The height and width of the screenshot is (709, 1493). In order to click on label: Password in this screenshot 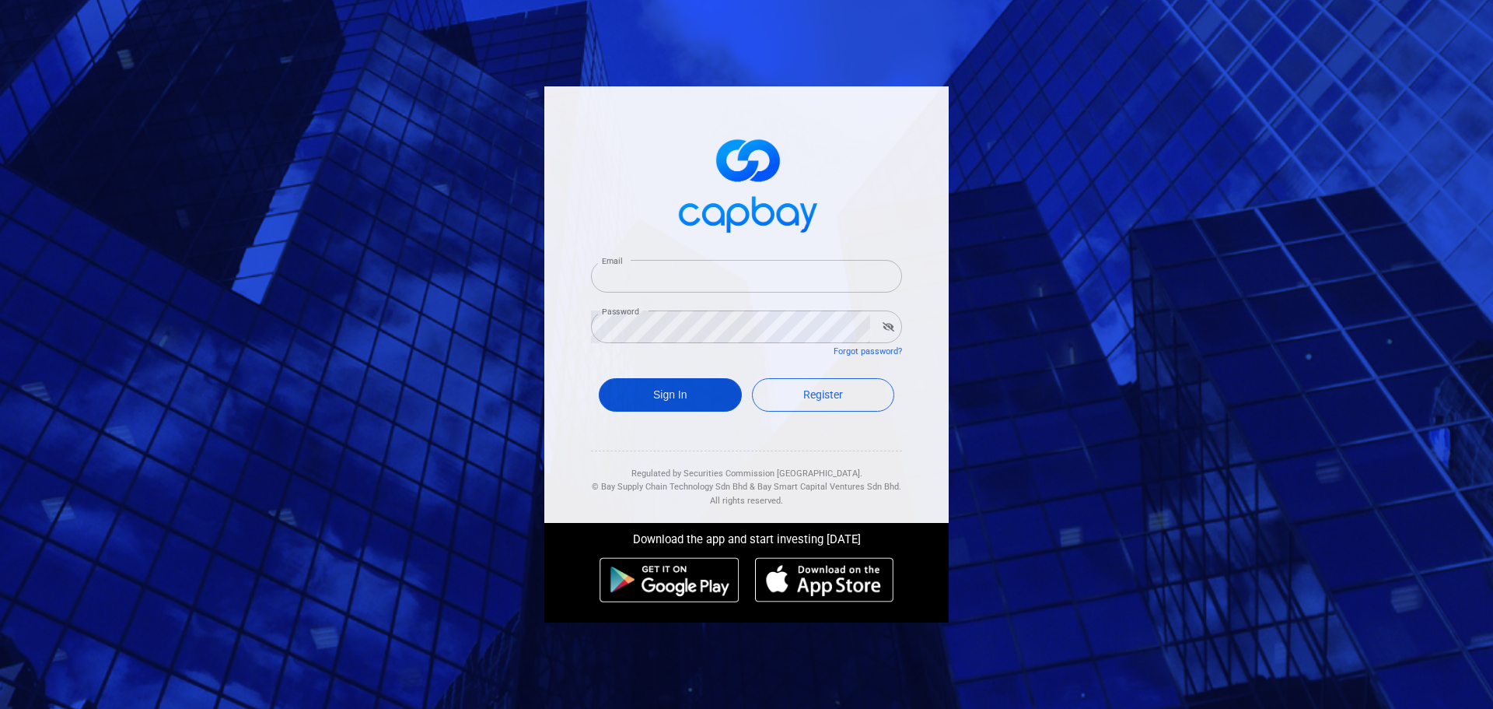, I will do `click(621, 311)`.